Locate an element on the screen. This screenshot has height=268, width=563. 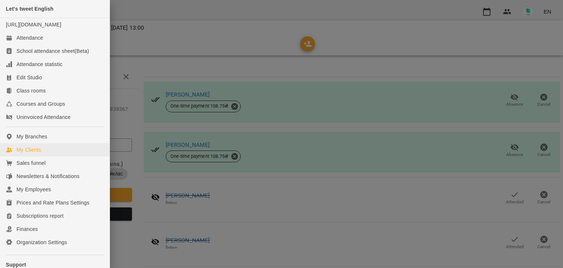
div: Attendance is located at coordinates (30, 38).